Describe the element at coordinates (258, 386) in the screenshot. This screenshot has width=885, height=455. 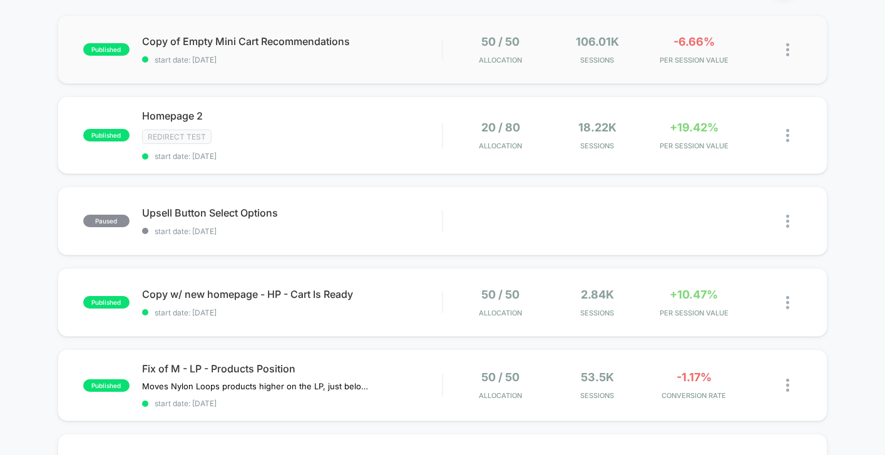
I see `span: Moves Nylon Loops products higher on the LP, just below PFAS-free section` at that location.